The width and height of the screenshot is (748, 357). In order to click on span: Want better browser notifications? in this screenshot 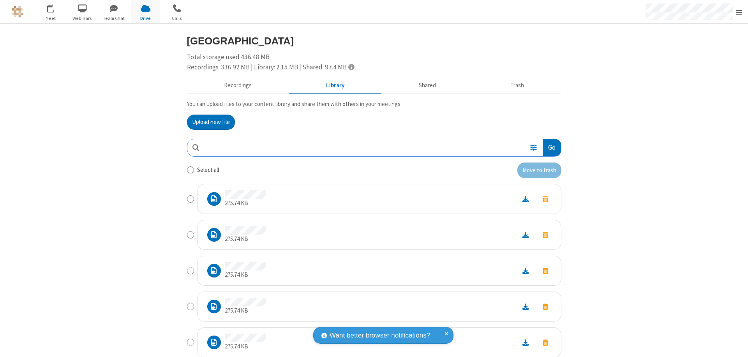, I will do `click(380, 335)`.